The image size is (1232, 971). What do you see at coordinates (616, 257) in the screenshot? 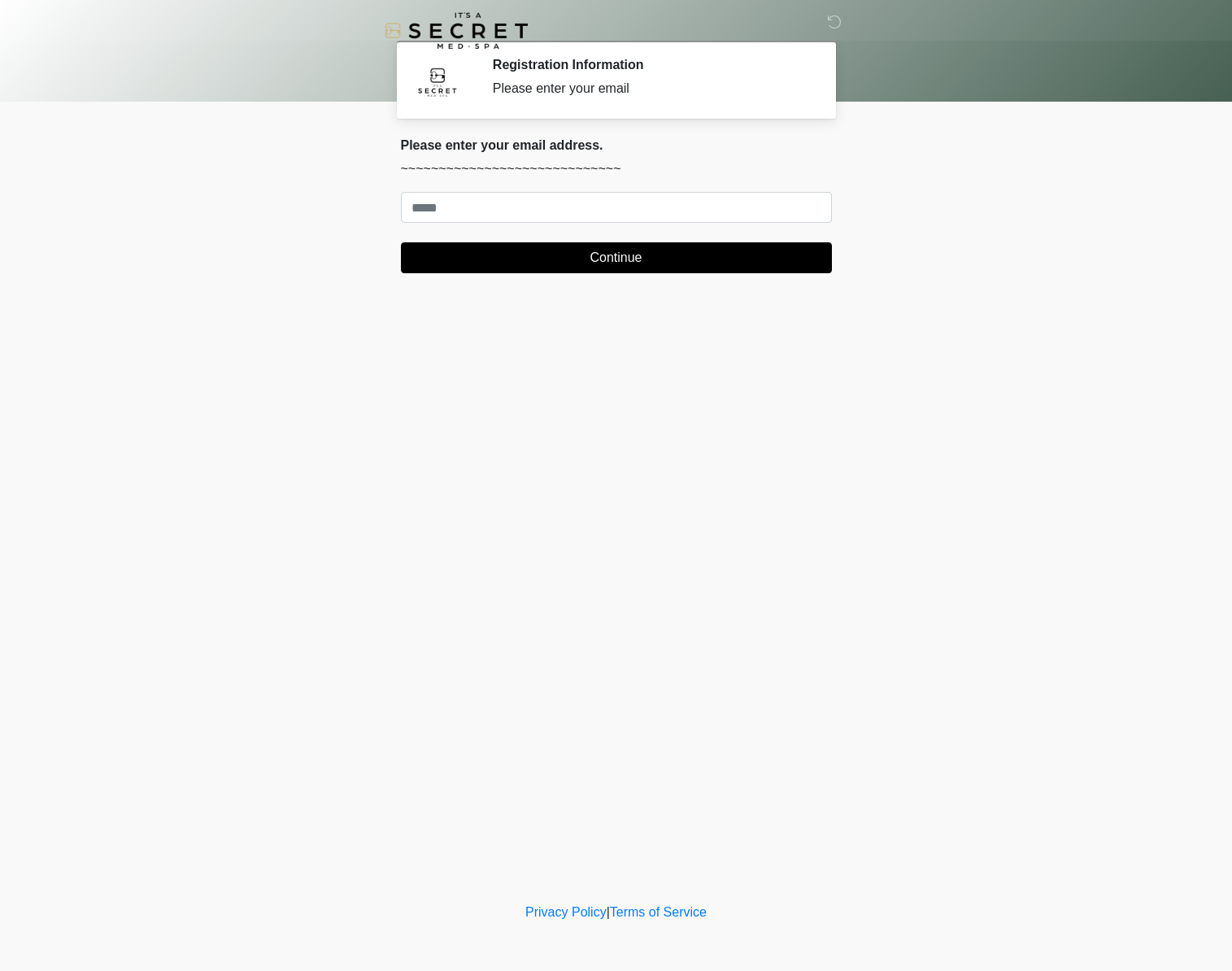
I see `button: Continue` at bounding box center [616, 257].